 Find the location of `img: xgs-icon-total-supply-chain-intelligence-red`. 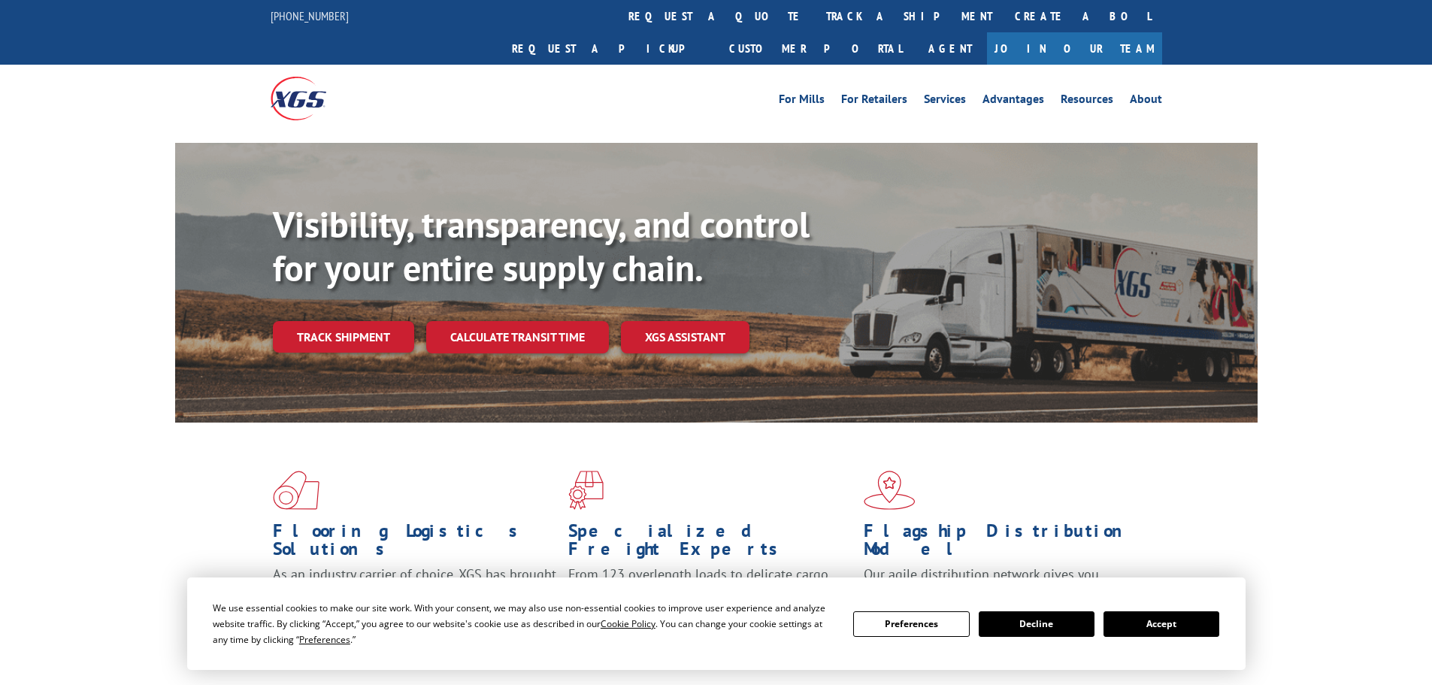

img: xgs-icon-total-supply-chain-intelligence-red is located at coordinates (296, 490).